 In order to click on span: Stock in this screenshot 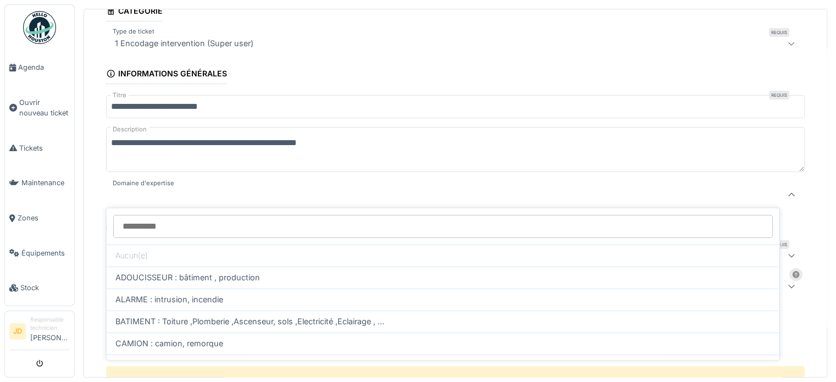, I will do `click(45, 287)`.